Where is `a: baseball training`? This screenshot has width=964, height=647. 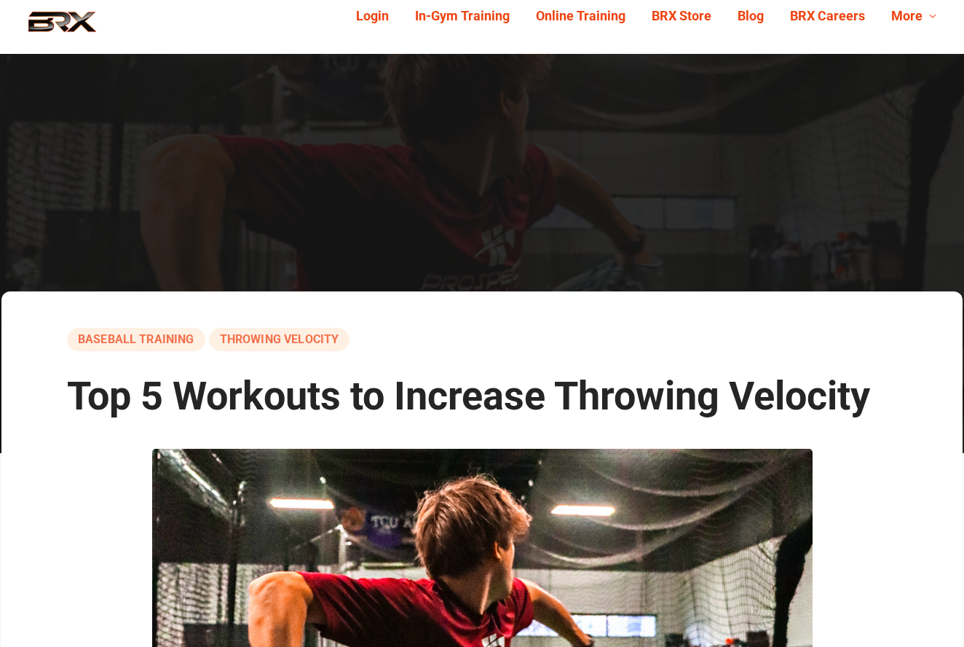 a: baseball training is located at coordinates (136, 339).